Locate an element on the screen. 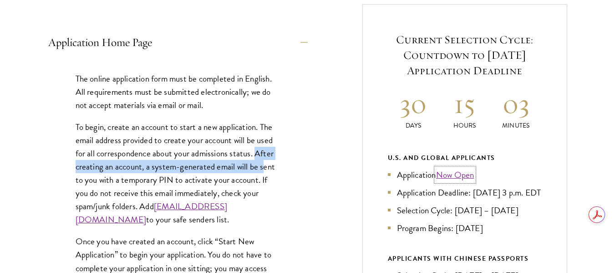 The height and width of the screenshot is (273, 615). p: Minutes is located at coordinates (516, 125).